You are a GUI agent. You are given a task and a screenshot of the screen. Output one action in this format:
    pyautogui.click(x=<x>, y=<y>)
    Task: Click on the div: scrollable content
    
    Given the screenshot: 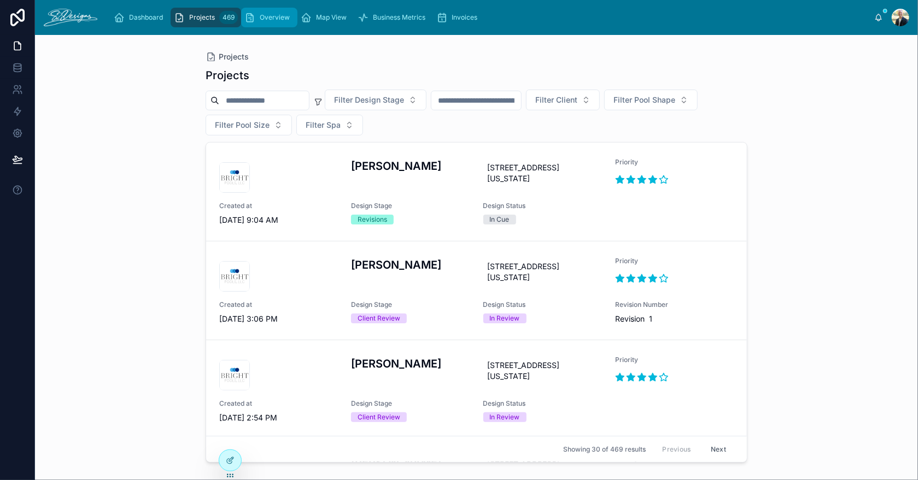 What is the action you would take?
    pyautogui.click(x=490, y=17)
    